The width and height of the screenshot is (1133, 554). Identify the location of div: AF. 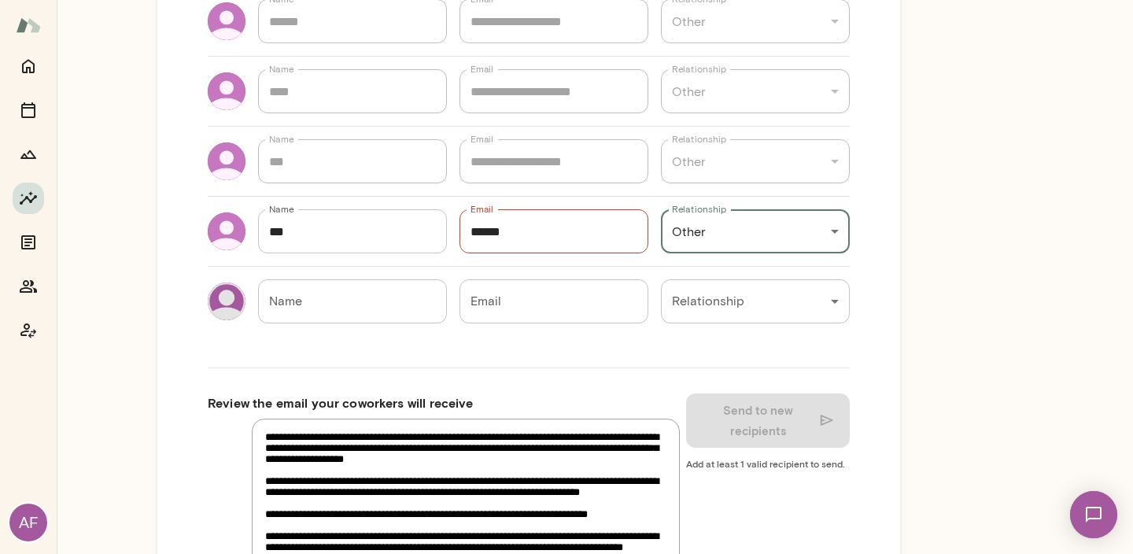
(28, 523).